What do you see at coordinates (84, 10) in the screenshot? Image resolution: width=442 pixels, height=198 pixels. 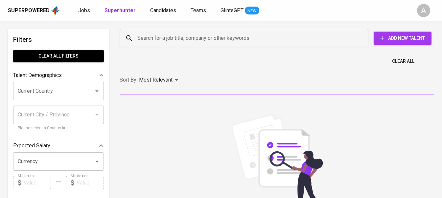 I see `span: Jobs` at bounding box center [84, 10].